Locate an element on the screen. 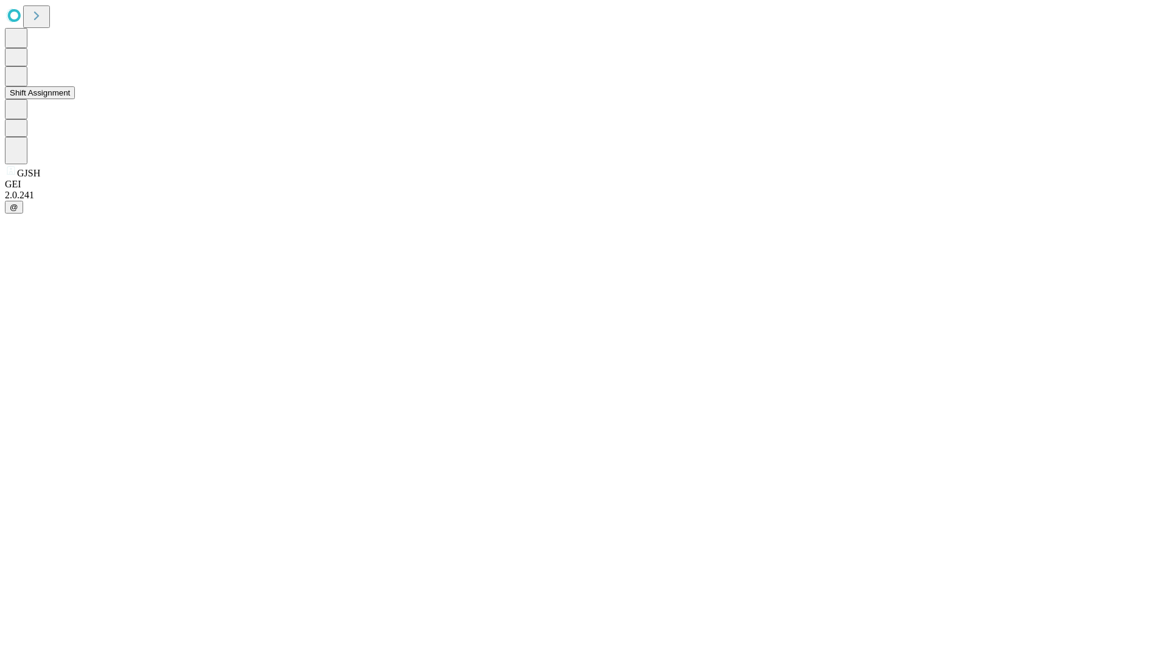  button: Shift Assignment is located at coordinates (40, 93).